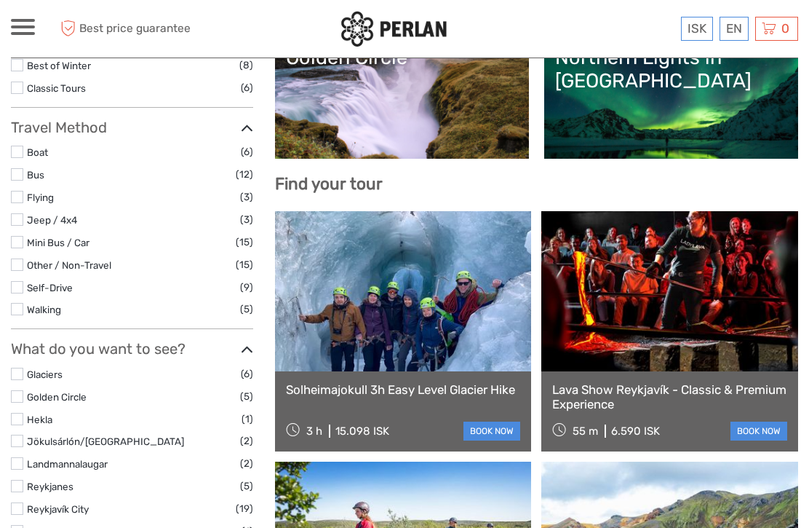 This screenshot has width=809, height=528. What do you see at coordinates (57, 509) in the screenshot?
I see `a: Reykjavík City` at bounding box center [57, 509].